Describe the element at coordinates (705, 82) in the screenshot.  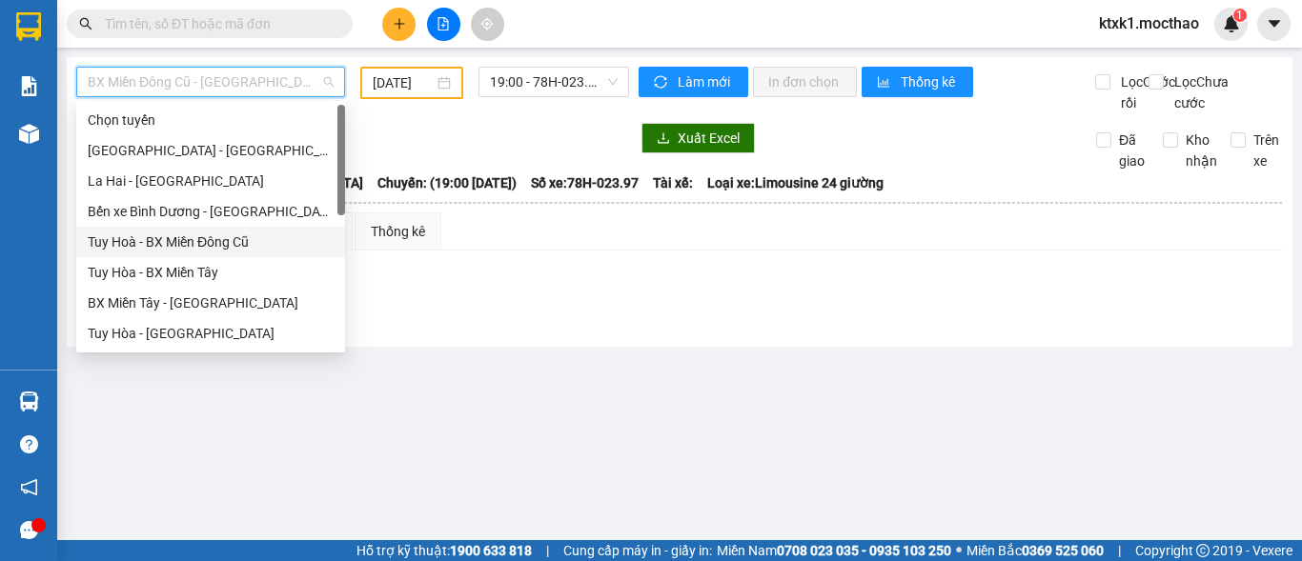
I see `span: Làm mới` at that location.